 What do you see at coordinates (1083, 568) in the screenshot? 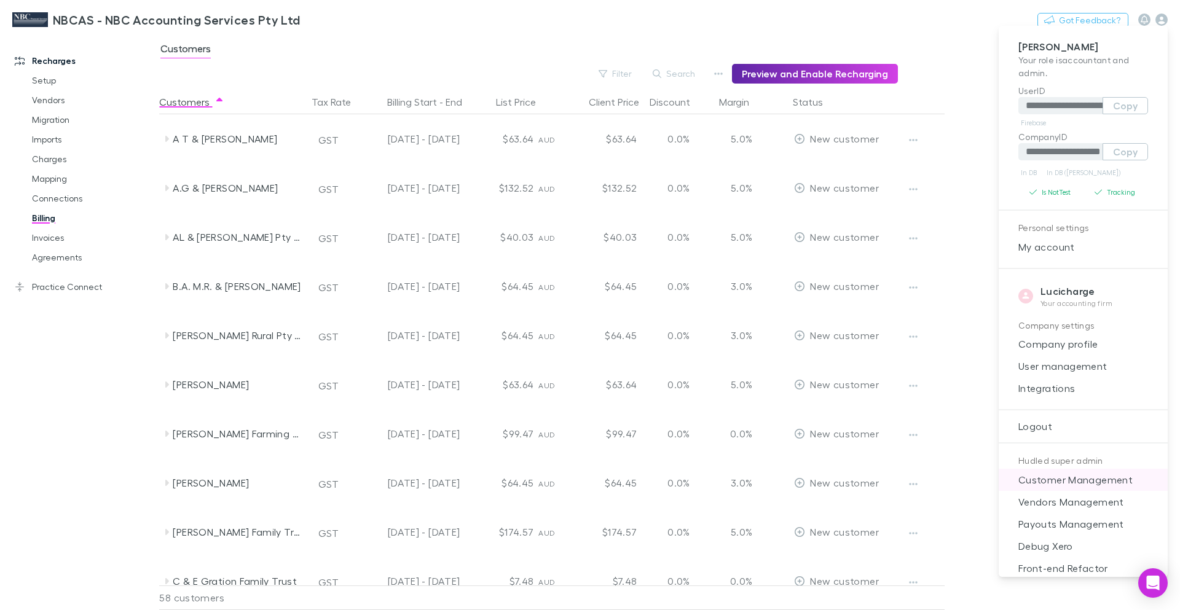
I see `span: Front-end Refactor` at bounding box center [1083, 568].